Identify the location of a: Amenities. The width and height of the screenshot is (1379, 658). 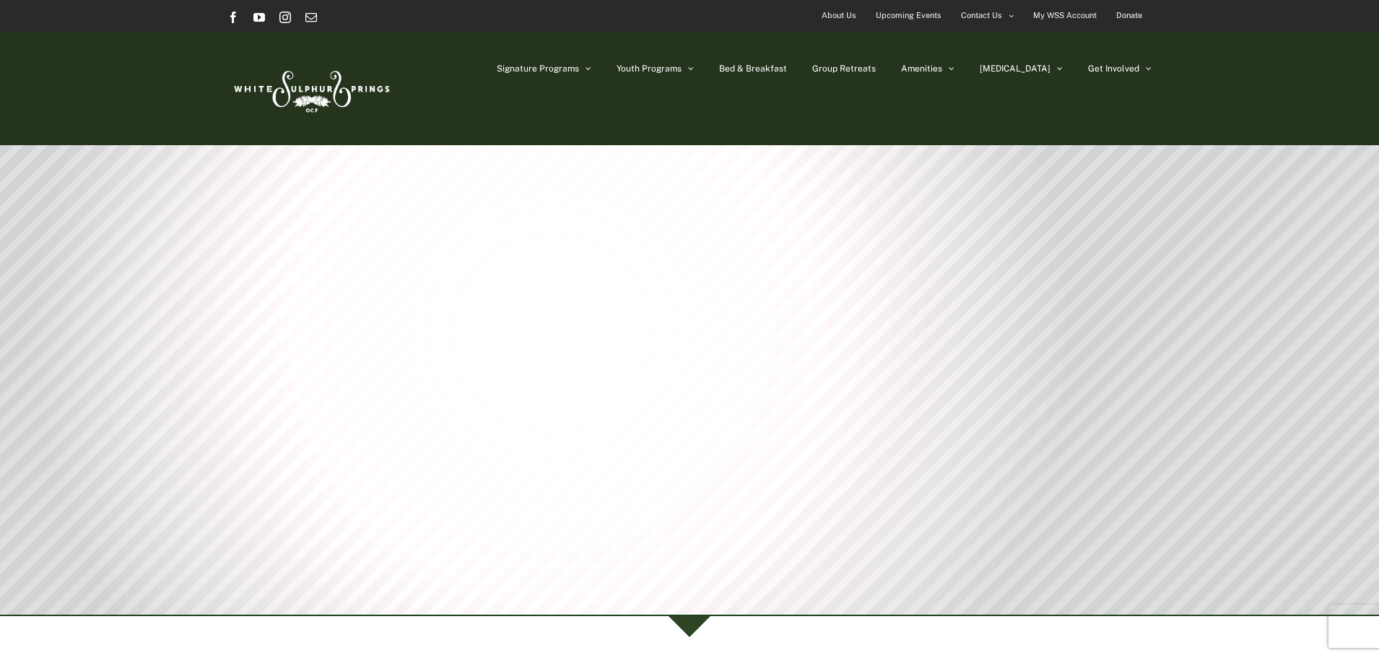
(928, 69).